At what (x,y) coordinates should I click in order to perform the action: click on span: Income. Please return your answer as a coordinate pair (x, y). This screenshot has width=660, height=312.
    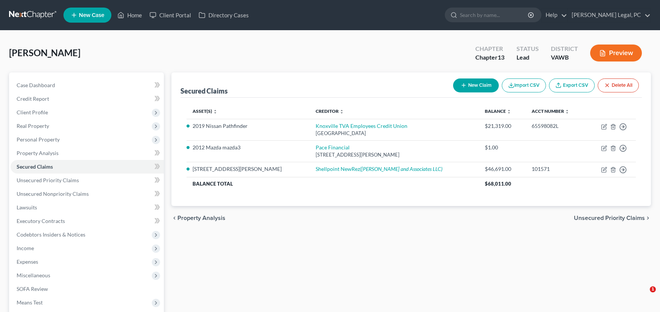
    Looking at the image, I should click on (25, 248).